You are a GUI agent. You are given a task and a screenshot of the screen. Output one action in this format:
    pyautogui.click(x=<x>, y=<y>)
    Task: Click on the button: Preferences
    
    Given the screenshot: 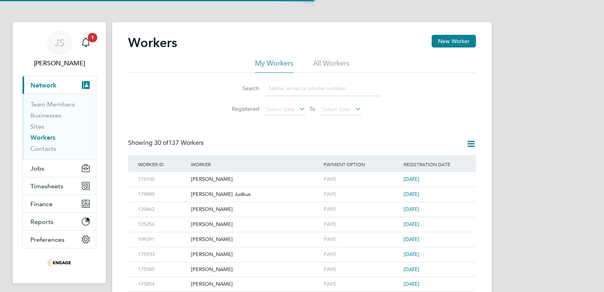 What is the action you would take?
    pyautogui.click(x=59, y=239)
    